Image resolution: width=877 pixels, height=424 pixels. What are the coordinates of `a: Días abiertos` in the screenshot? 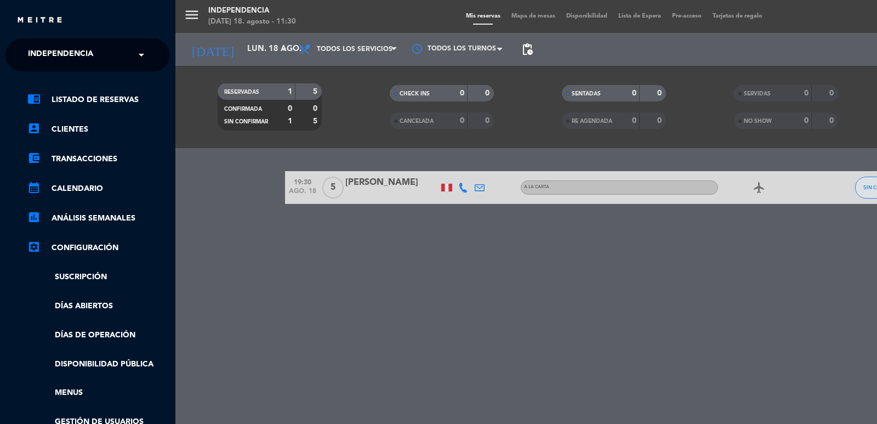 It's located at (99, 306).